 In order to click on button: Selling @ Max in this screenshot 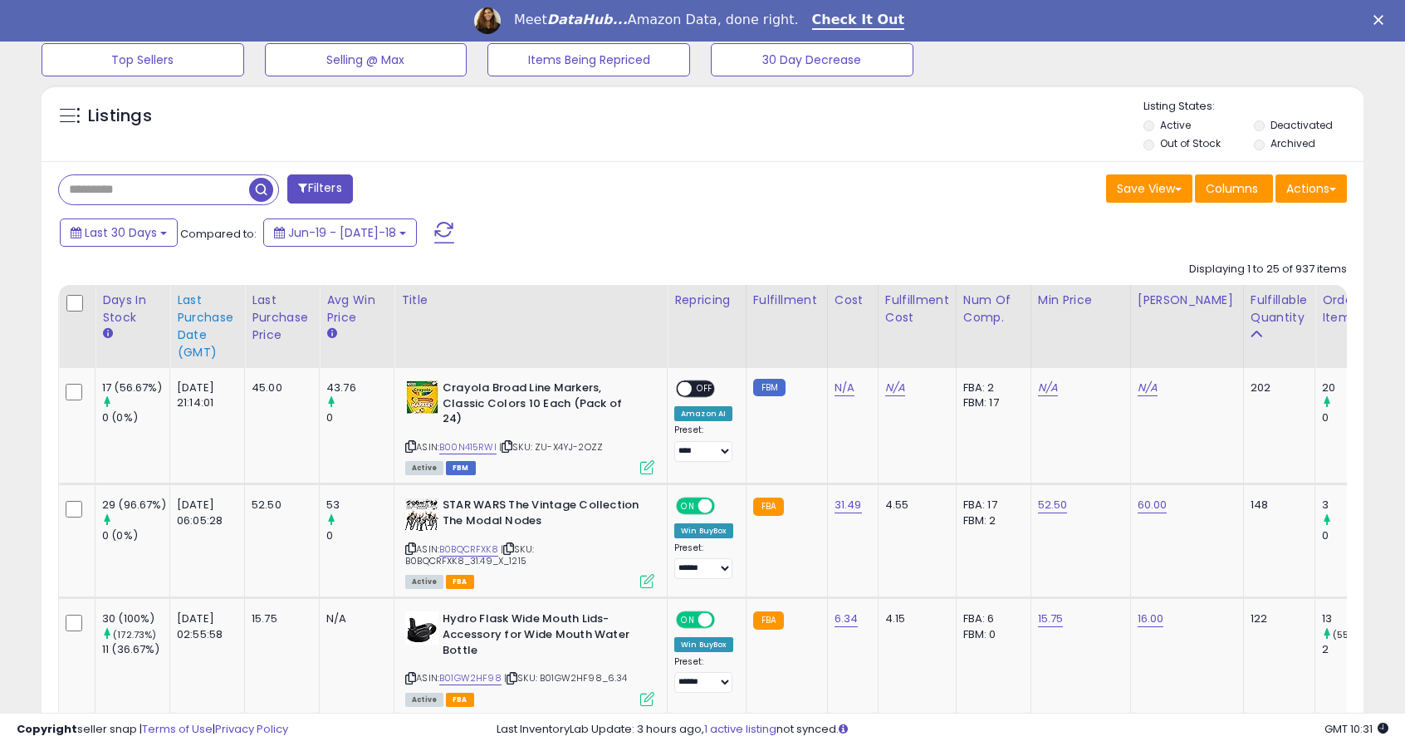, I will do `click(366, 60)`.